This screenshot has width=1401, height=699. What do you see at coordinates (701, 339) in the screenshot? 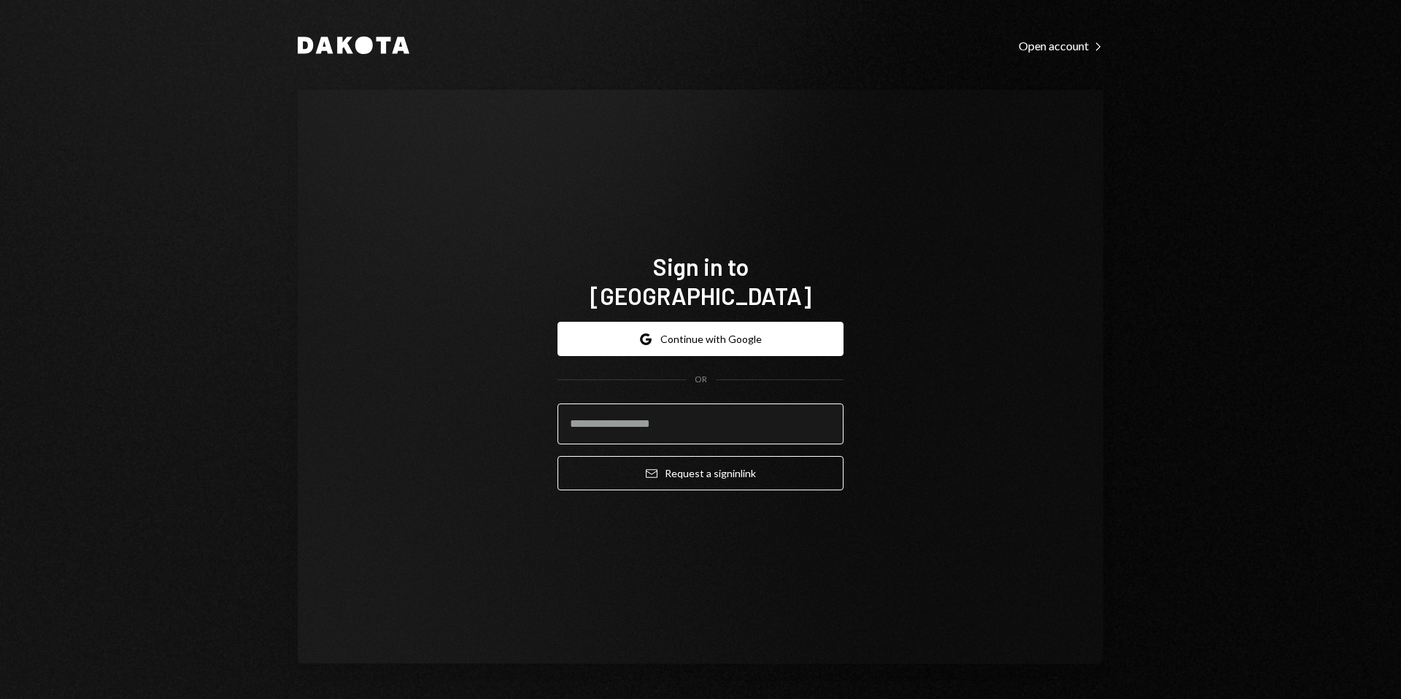
I see `button: Continue with Google` at bounding box center [701, 339].